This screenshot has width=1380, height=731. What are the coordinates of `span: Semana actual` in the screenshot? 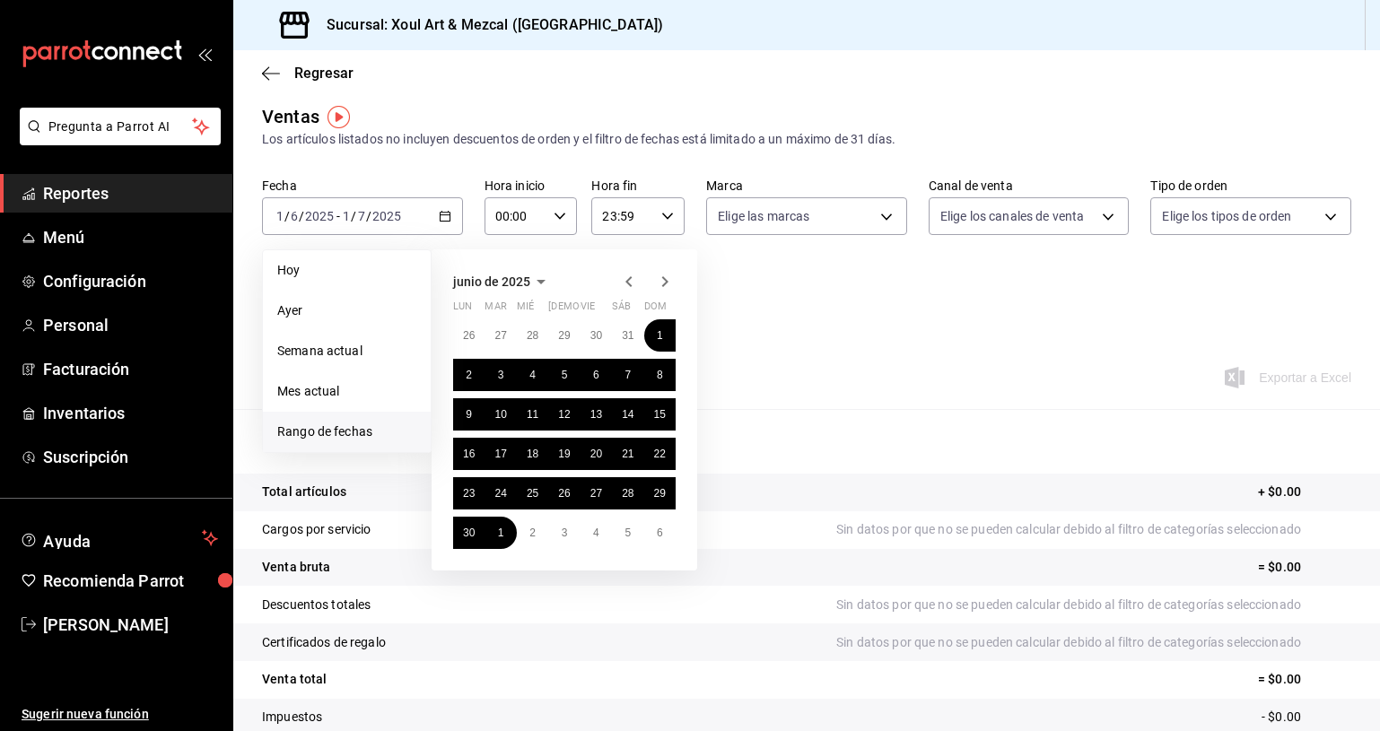 It's located at (346, 351).